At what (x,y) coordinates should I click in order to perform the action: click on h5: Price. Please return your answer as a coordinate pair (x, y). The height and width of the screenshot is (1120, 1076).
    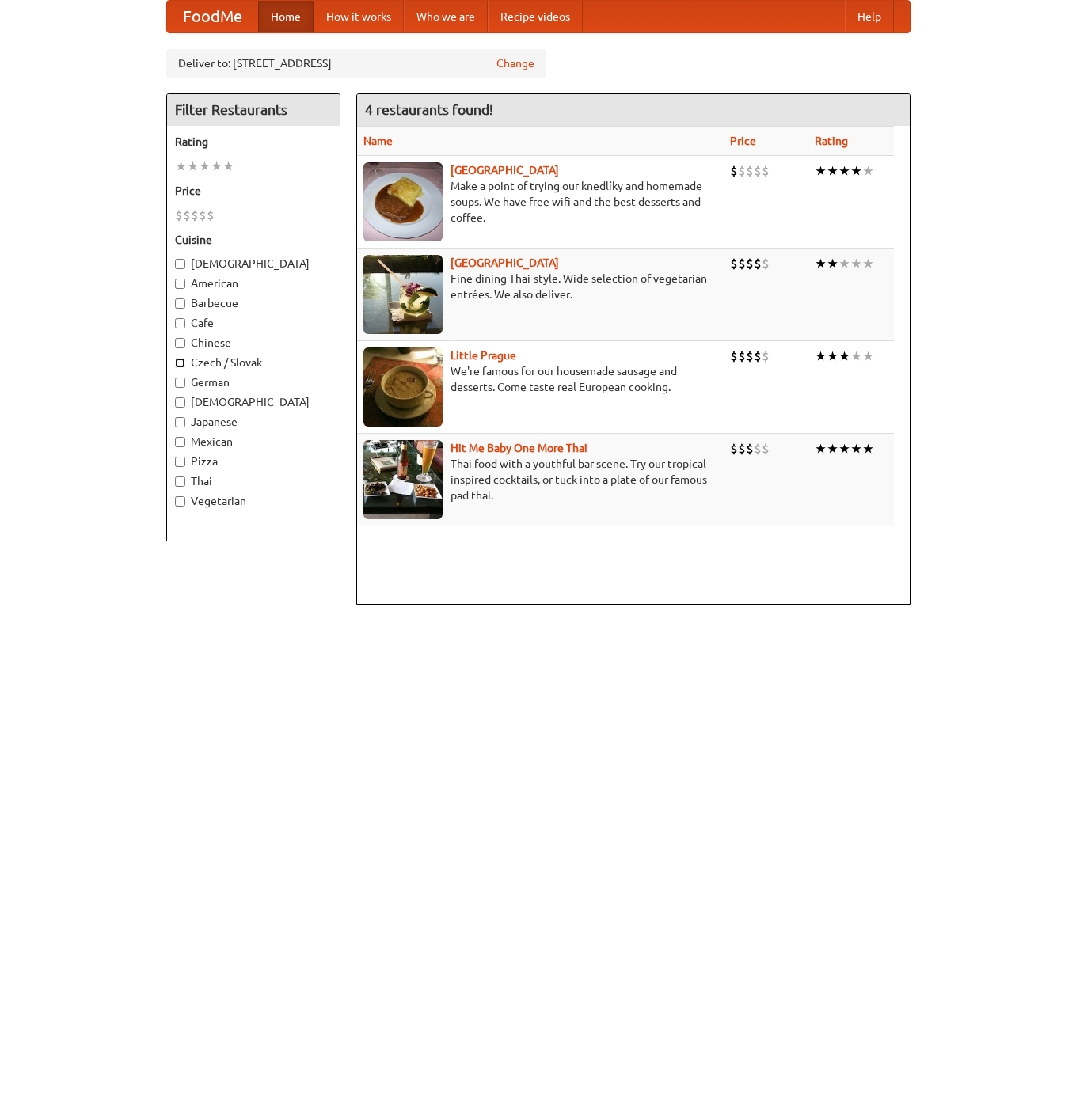
    Looking at the image, I should click on (254, 191).